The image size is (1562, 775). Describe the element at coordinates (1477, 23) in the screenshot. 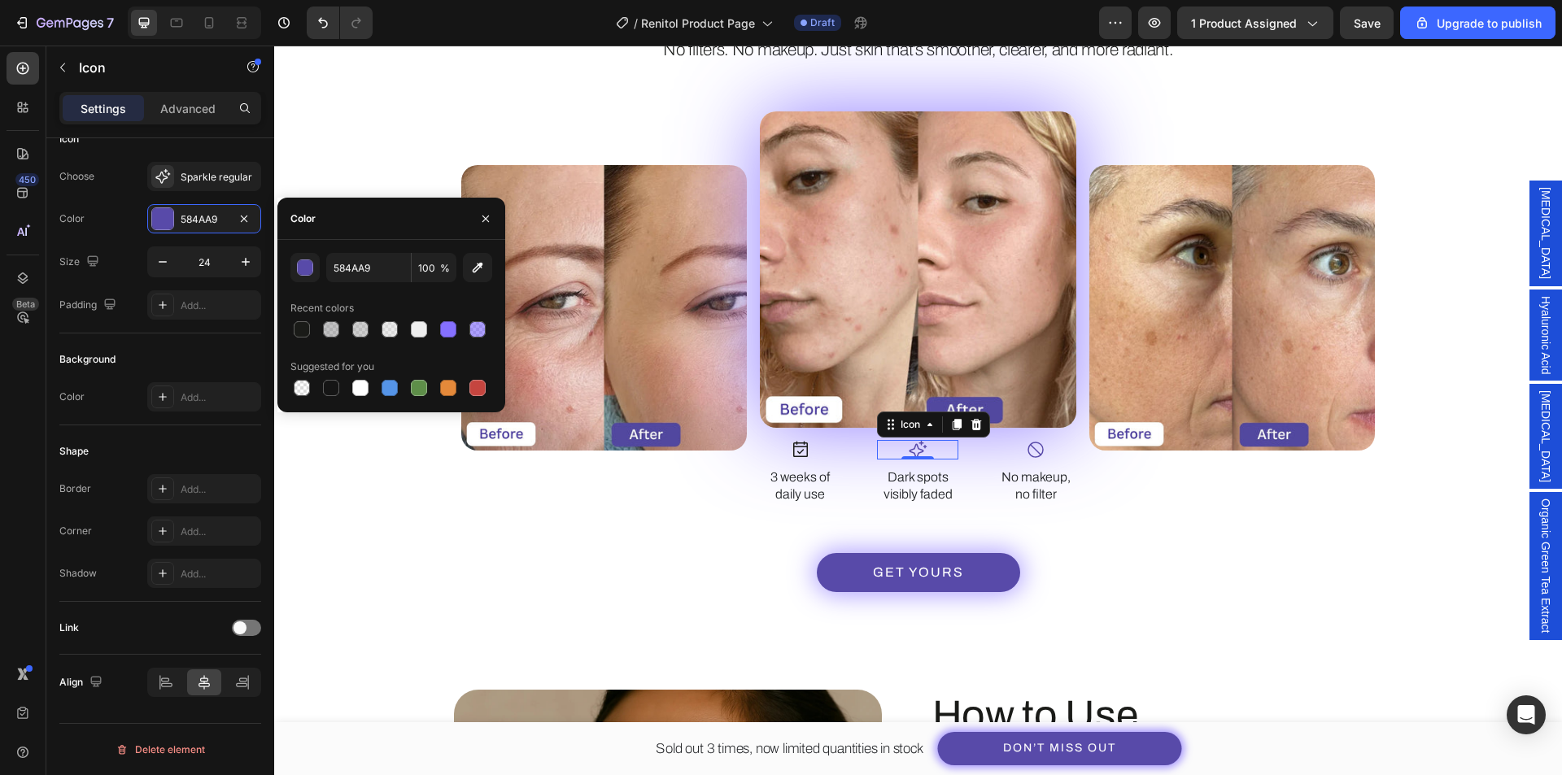

I see `button: Upgrade to publish` at that location.